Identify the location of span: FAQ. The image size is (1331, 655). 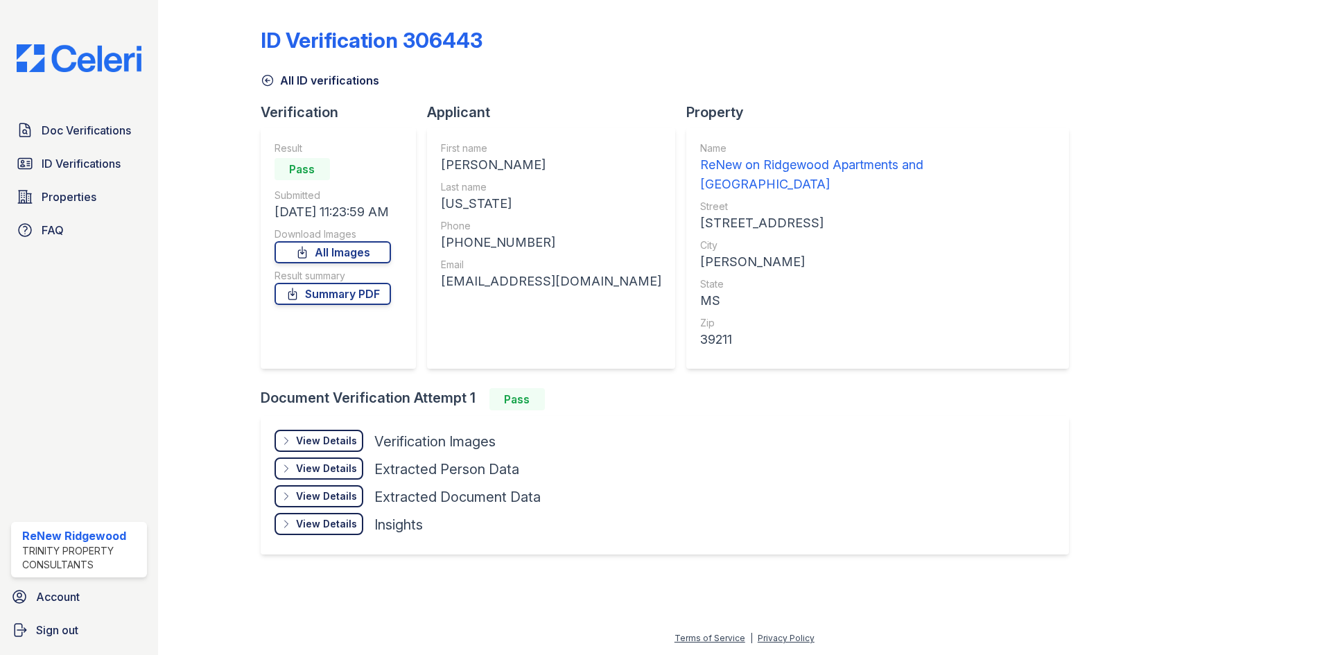
(53, 230).